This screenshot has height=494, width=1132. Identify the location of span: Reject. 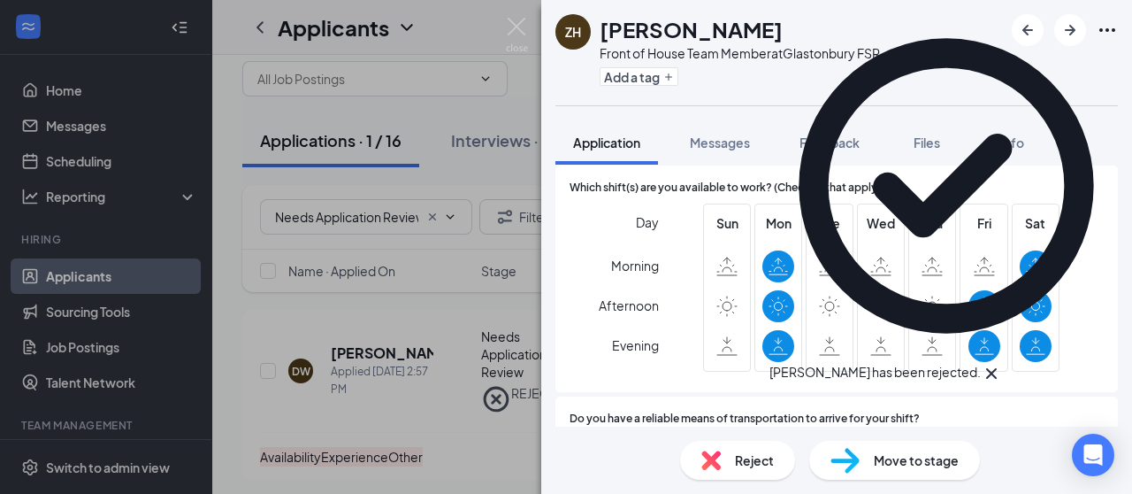
(755, 460).